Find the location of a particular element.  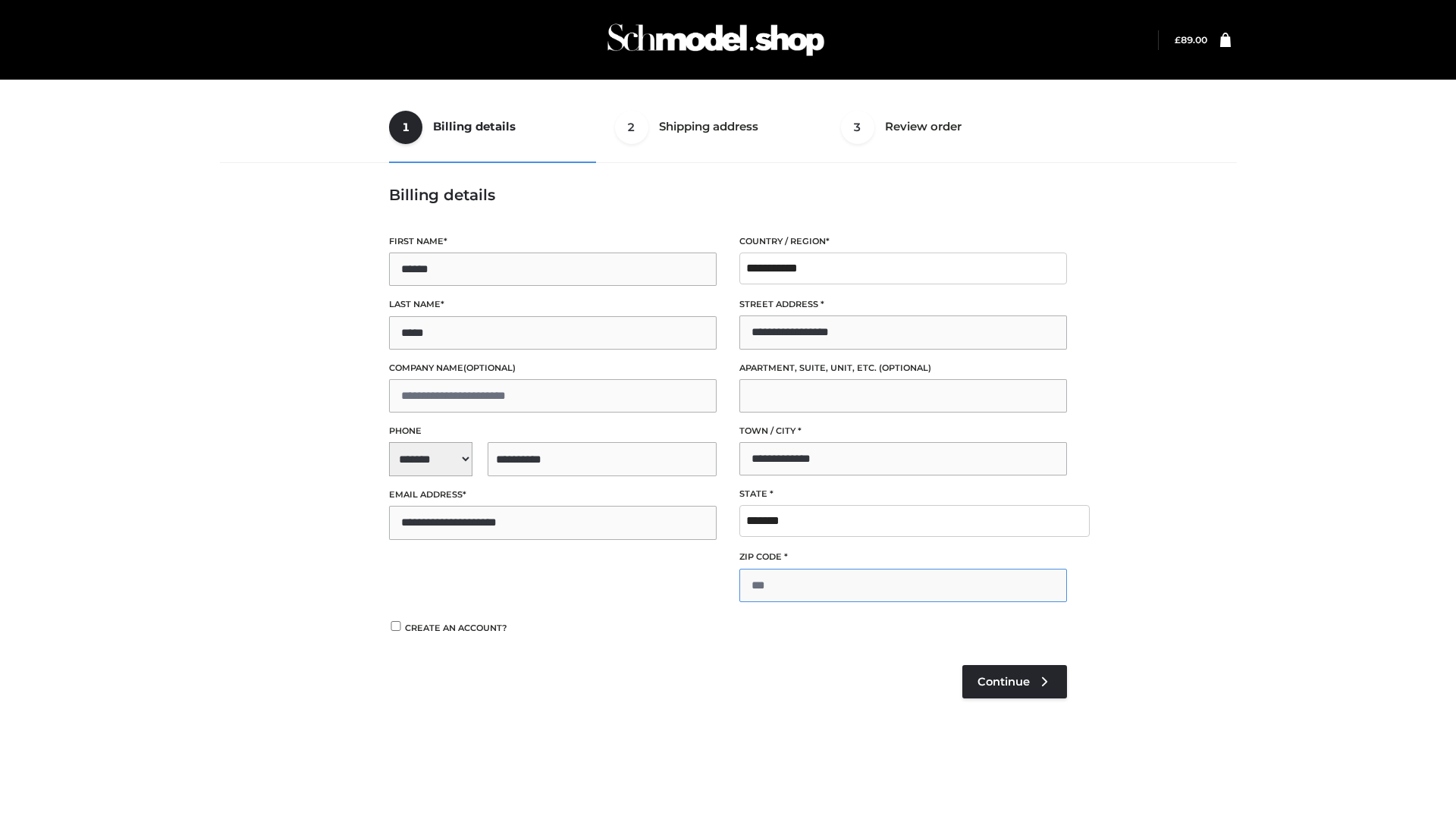

label: Last name is located at coordinates (553, 304).